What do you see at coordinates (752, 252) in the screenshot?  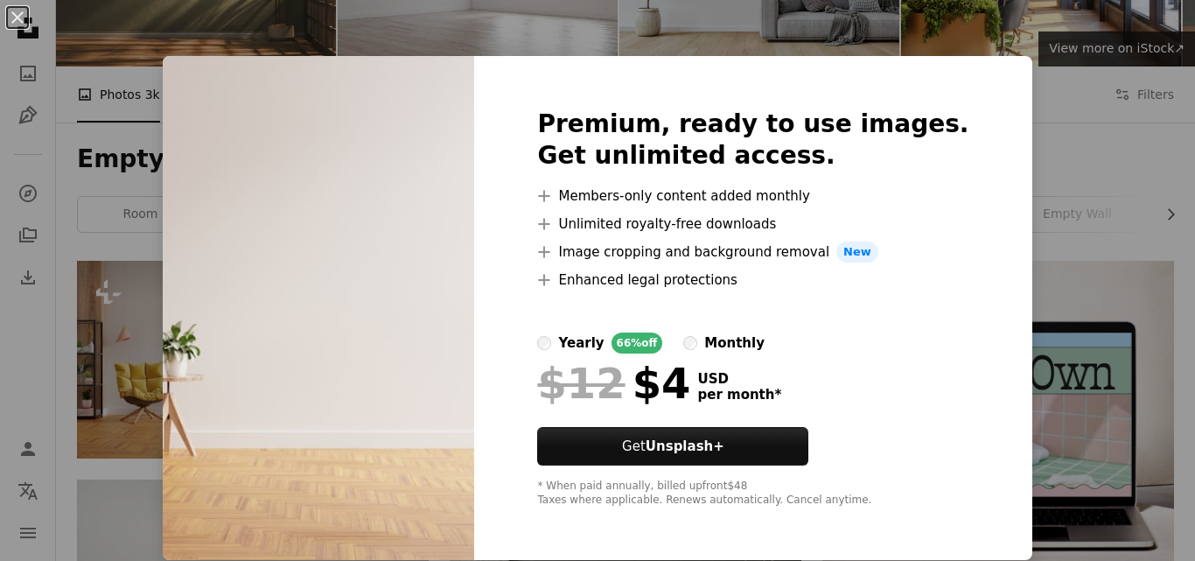 I see `li: Image cropping and background removal` at bounding box center [752, 252].